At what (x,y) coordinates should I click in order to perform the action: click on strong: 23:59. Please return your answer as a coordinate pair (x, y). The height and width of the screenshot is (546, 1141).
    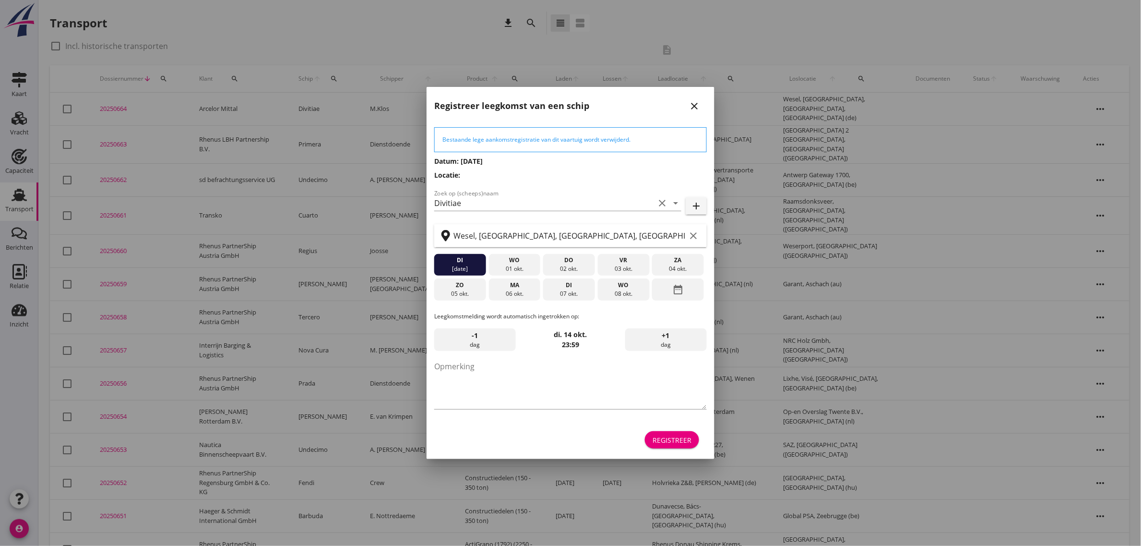
    Looking at the image, I should click on (571, 344).